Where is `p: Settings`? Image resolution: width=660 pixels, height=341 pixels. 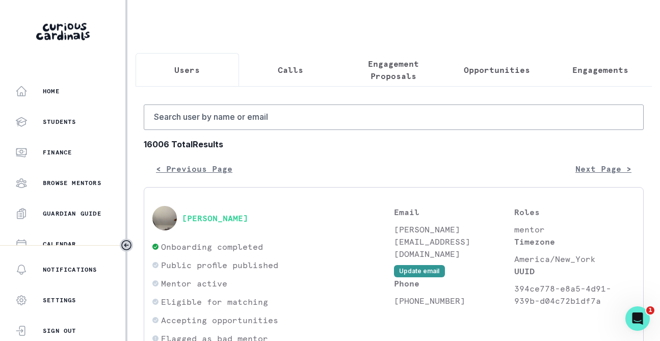 p: Settings is located at coordinates (60, 300).